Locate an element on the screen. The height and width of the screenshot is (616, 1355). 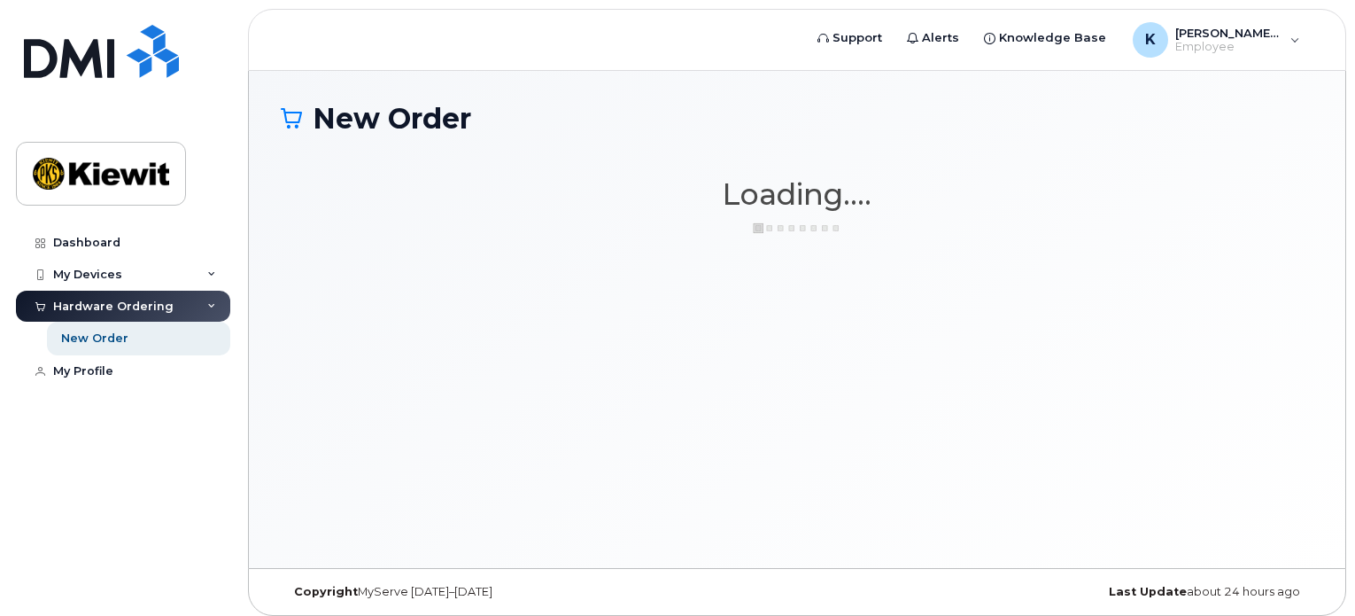
strong: Copyright is located at coordinates (326, 591).